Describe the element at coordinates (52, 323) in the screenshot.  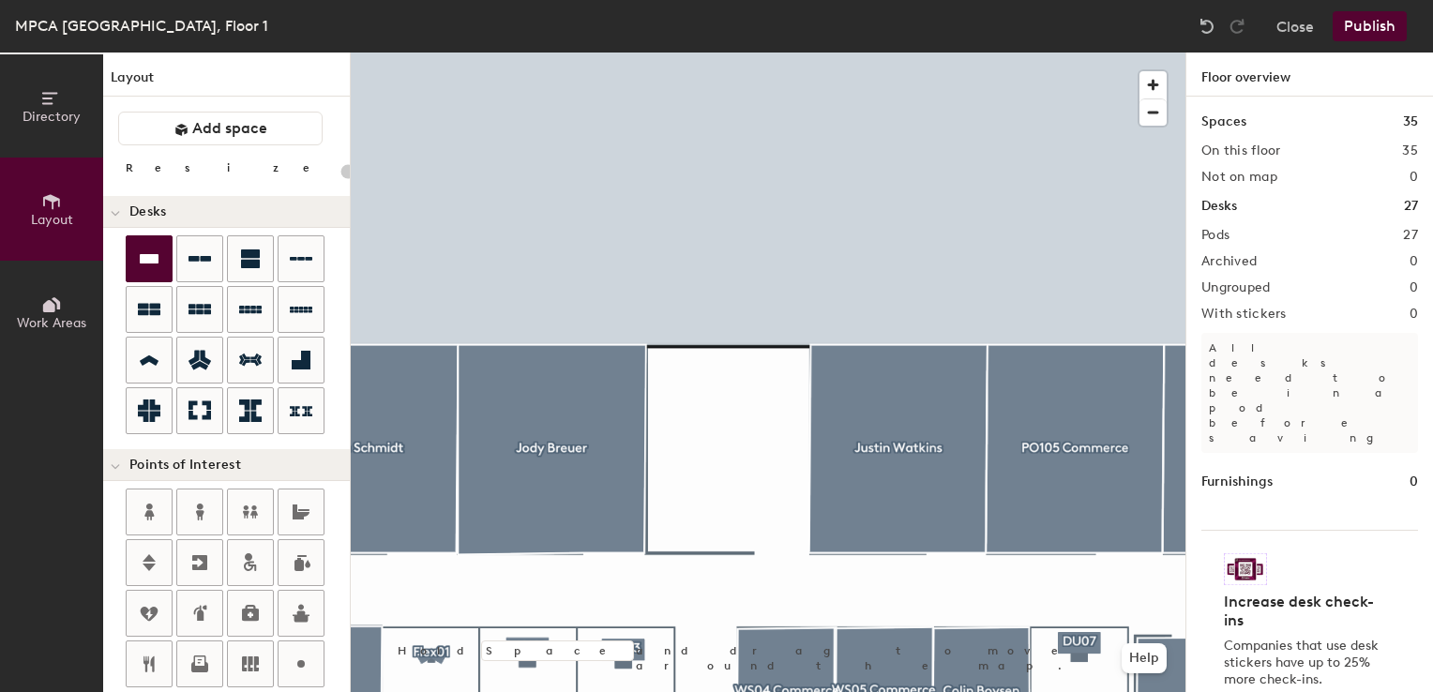
I see `span: Work Areas` at that location.